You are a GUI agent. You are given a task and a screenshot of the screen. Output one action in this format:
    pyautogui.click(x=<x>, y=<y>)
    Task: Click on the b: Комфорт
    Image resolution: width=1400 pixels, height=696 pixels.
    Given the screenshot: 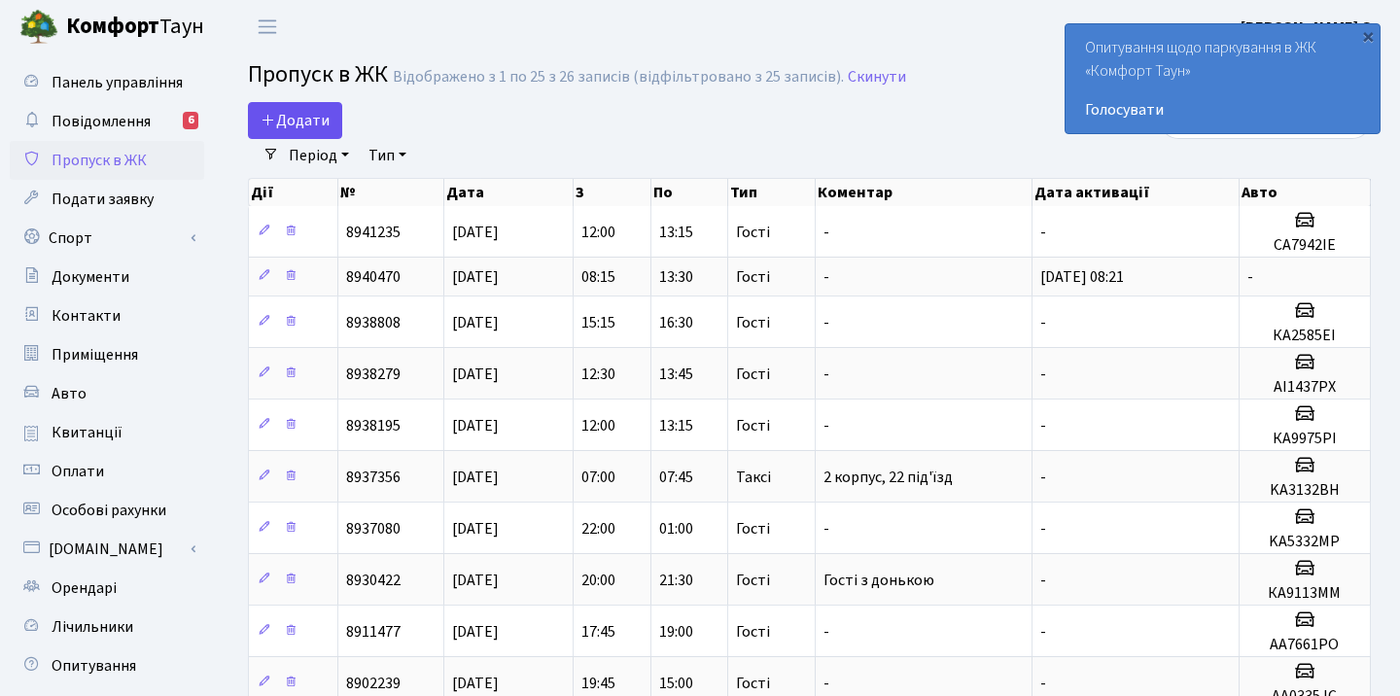 What is the action you would take?
    pyautogui.click(x=113, y=26)
    